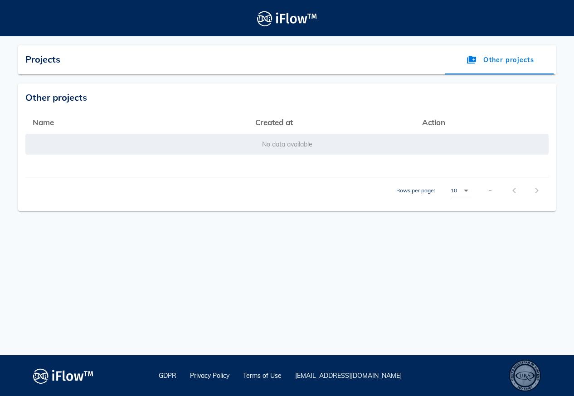  Describe the element at coordinates (434, 122) in the screenshot. I see `span: Action` at that location.